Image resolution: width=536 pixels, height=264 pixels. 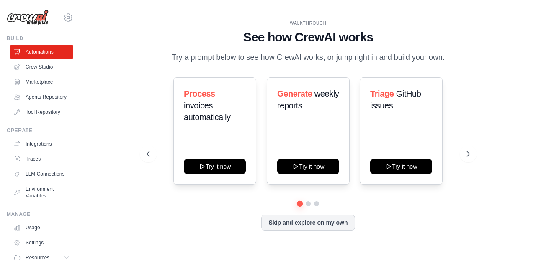 What do you see at coordinates (40, 131) in the screenshot?
I see `div: Operate` at bounding box center [40, 131].